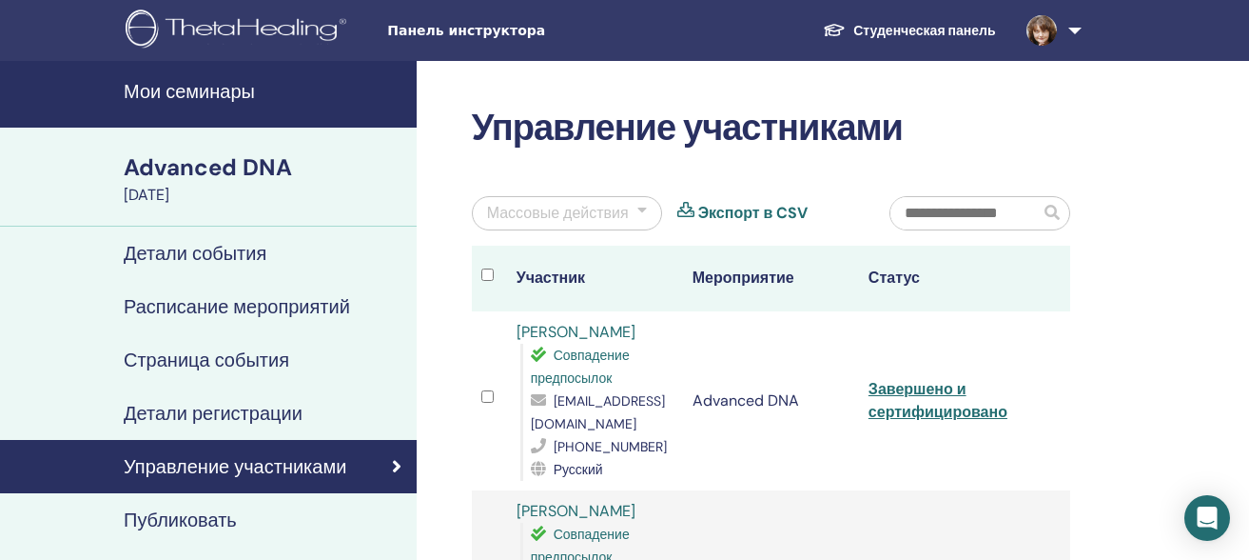 This screenshot has height=560, width=1249. Describe the element at coordinates (835, 29) in the screenshot. I see `img: graduation-cap-white.svg` at that location.